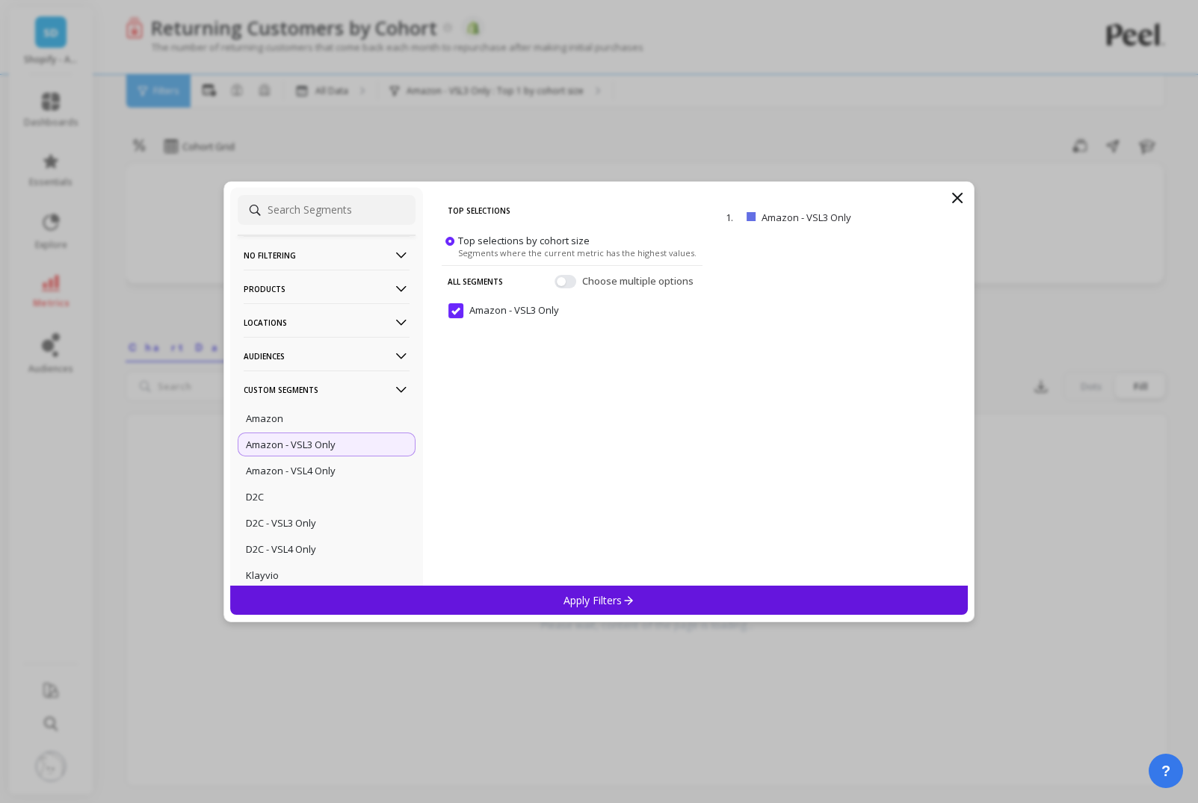  What do you see at coordinates (327, 288) in the screenshot?
I see `p: Products` at bounding box center [327, 288].